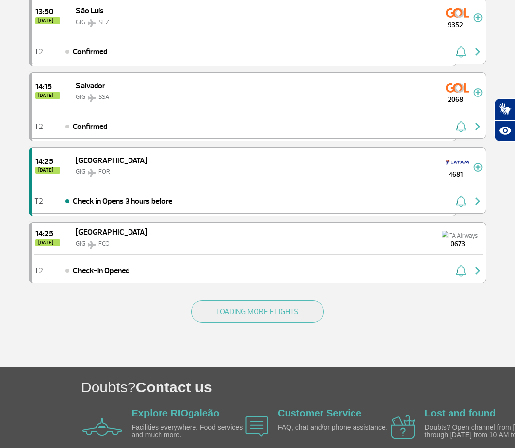 The image size is (515, 448). Describe the element at coordinates (257, 312) in the screenshot. I see `button: LOADING MORE FLIGHTS` at that location.